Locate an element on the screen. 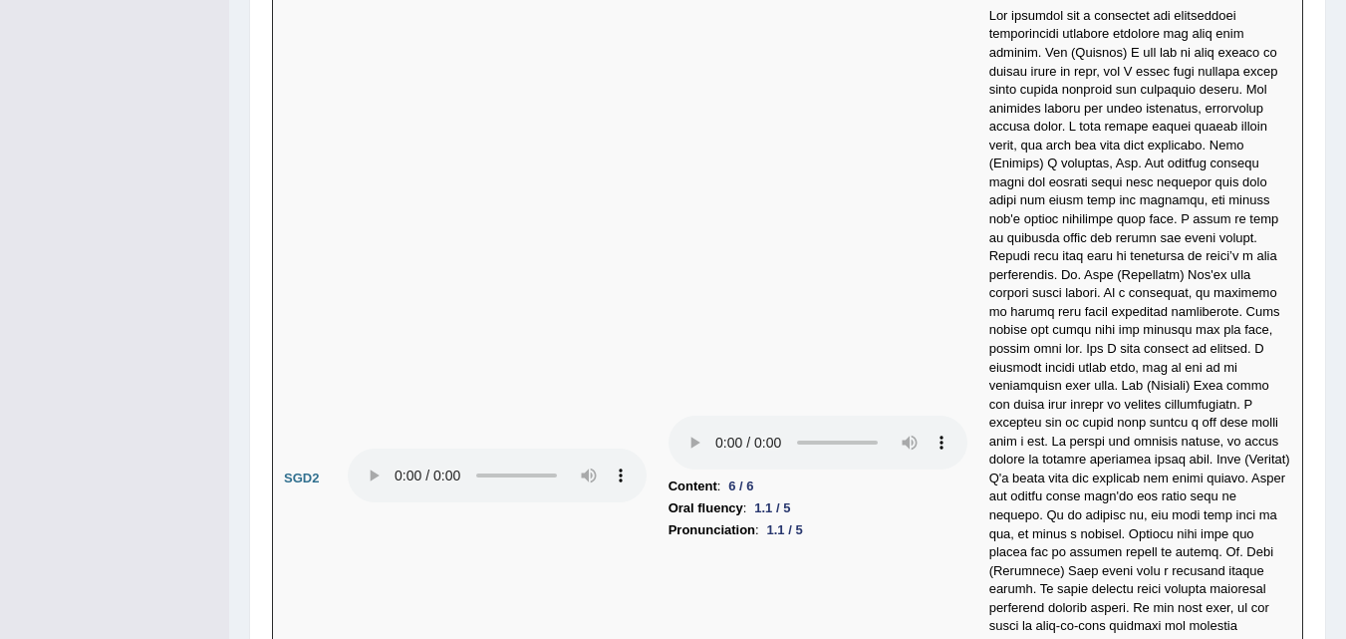  b: SGD2 is located at coordinates (301, 477).